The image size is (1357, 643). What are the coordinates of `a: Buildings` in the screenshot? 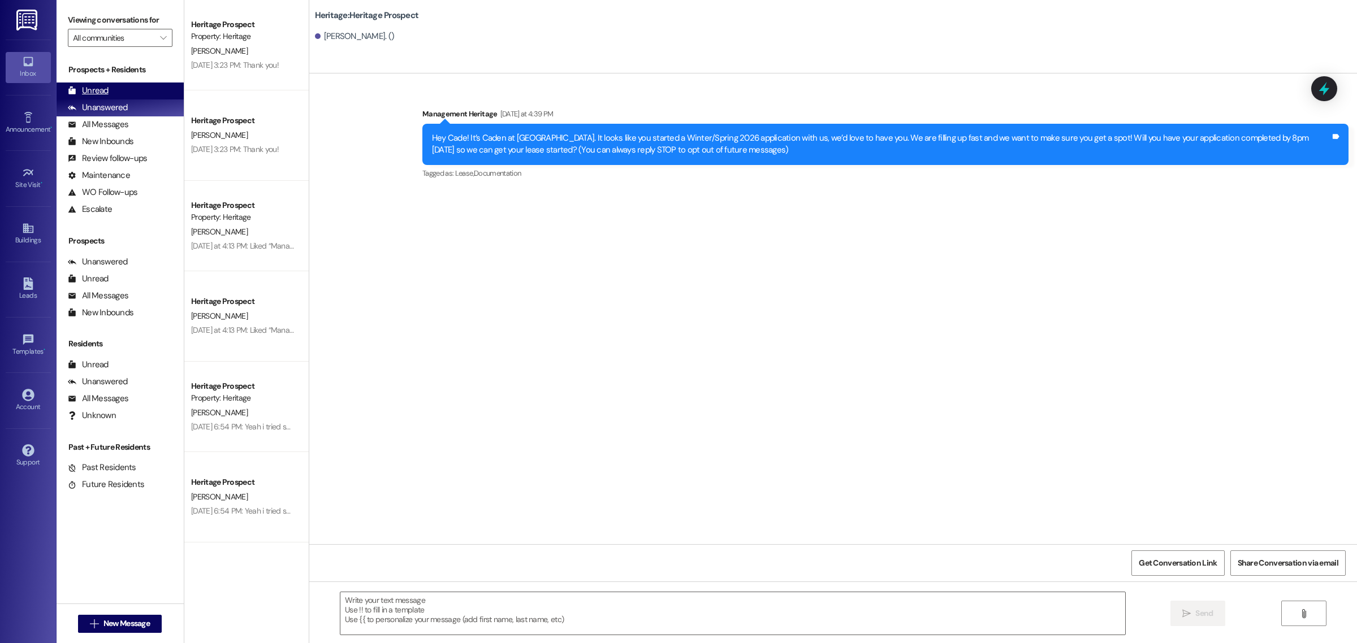 It's located at (28, 234).